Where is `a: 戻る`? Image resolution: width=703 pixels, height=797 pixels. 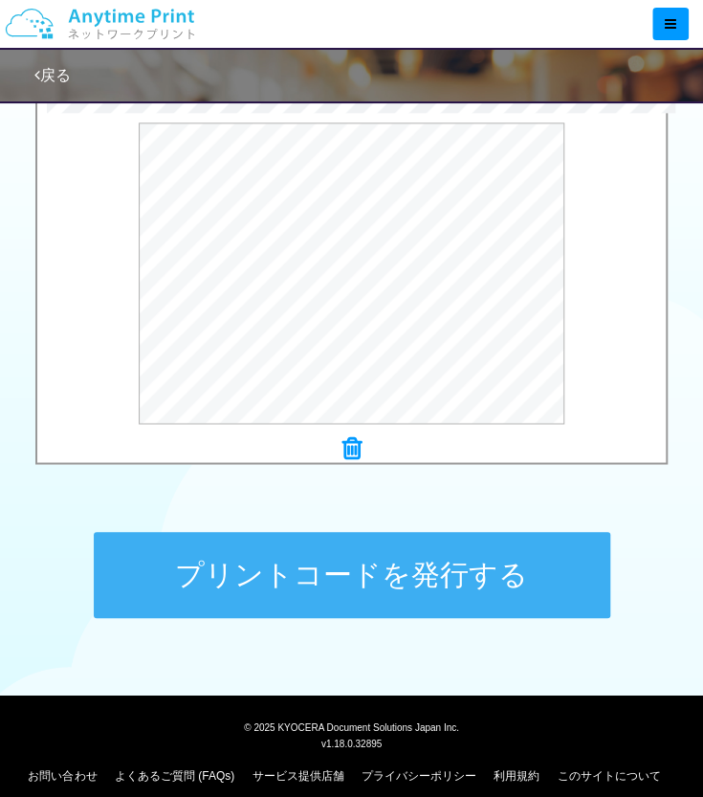 a: 戻る is located at coordinates (53, 75).